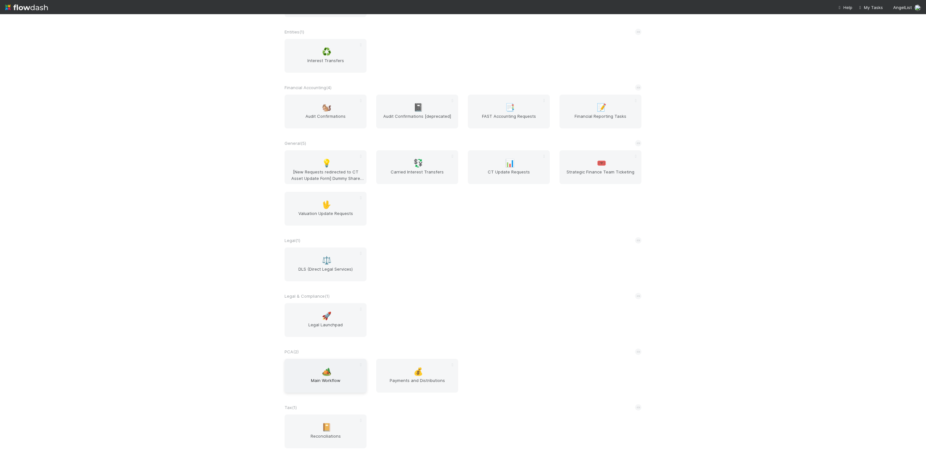 The width and height of the screenshot is (926, 456). I want to click on span: Valuation Update Requests, so click(326, 216).